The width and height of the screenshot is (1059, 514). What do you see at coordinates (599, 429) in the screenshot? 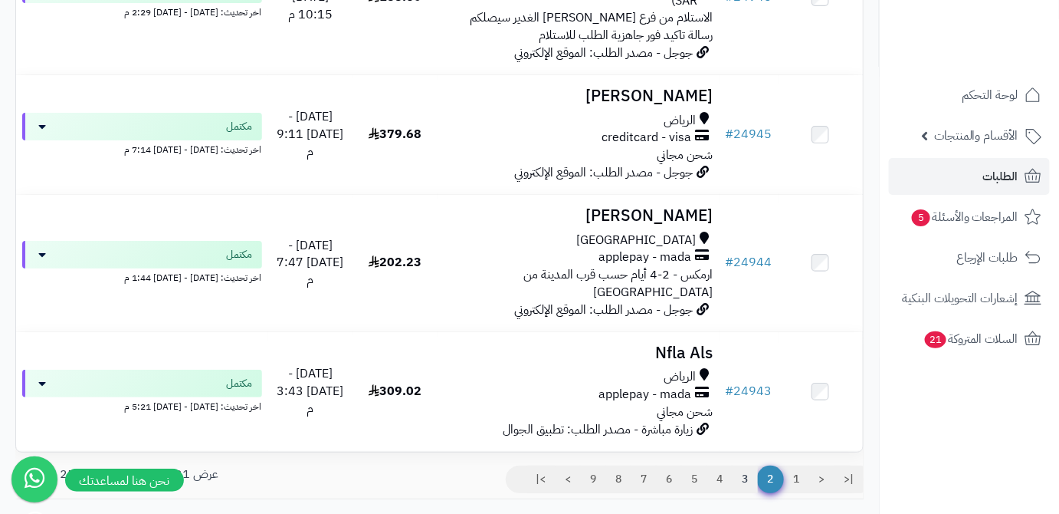
I see `span: زيارة مباشرة - مصدر الطلب: تطبيق الجوال` at bounding box center [599, 429].